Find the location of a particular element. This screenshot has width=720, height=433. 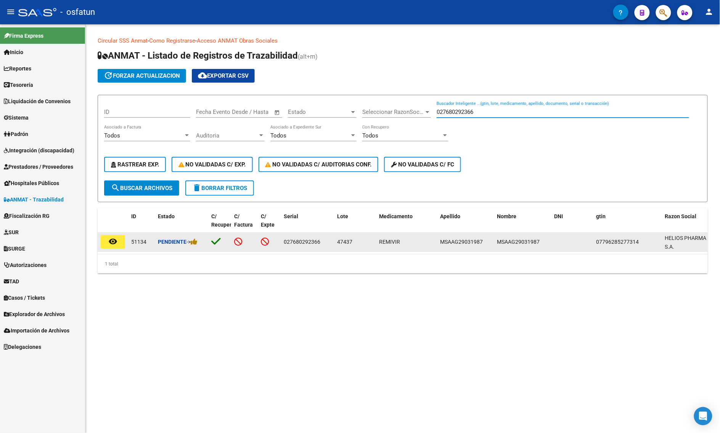

span: Buscar Archivos is located at coordinates (141, 188).